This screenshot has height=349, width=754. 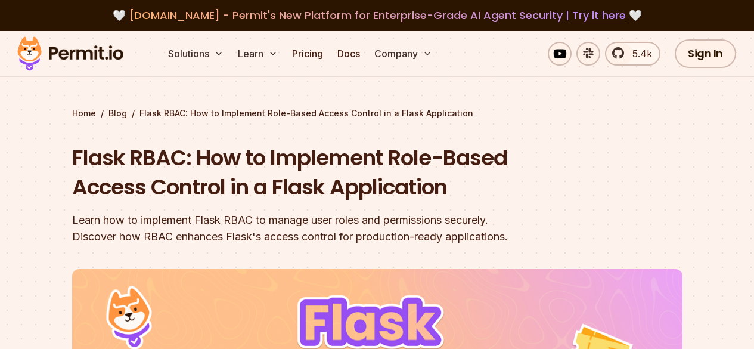 What do you see at coordinates (301, 228) in the screenshot?
I see `div: Learn how to implement Flask RBAC to manage user roles and permissions securely. Discover how RBA...` at bounding box center [301, 228].